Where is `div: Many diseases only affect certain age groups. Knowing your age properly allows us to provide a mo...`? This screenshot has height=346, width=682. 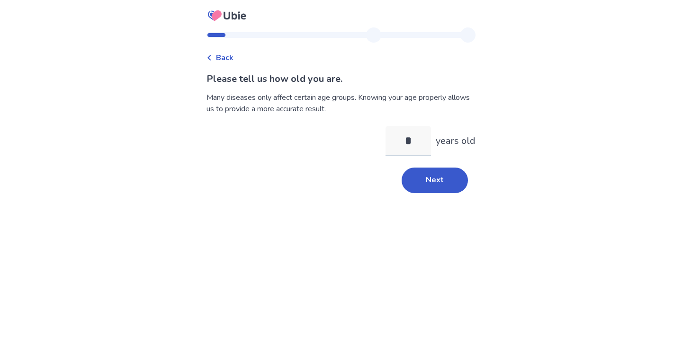
div: Many diseases only affect certain age groups. Knowing your age properly allows us to provide a mo... is located at coordinates (341, 103).